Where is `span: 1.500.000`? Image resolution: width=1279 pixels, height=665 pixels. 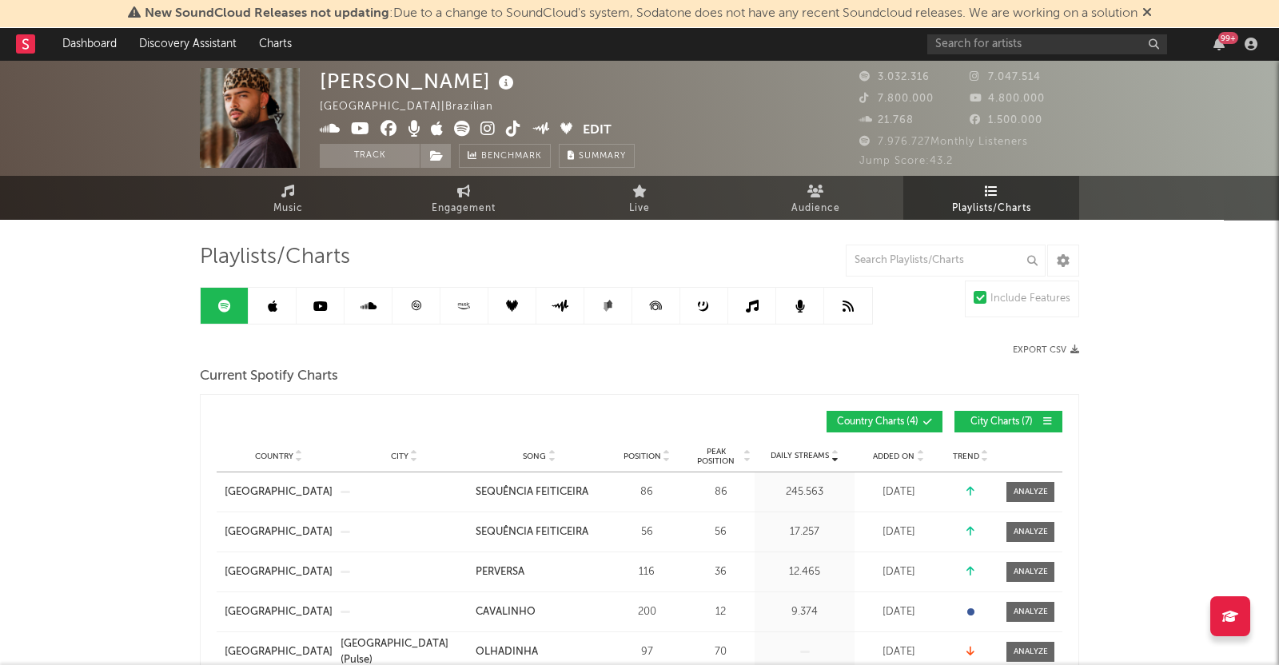 span: 1.500.000 is located at coordinates (1005, 120).